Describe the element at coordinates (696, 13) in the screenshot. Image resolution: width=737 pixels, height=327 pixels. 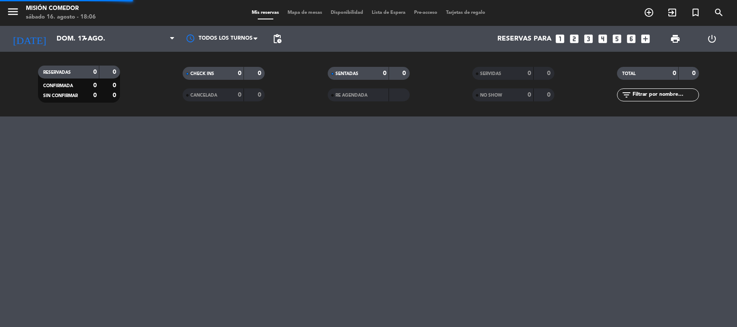
I see `i: turned_in_not` at that location.